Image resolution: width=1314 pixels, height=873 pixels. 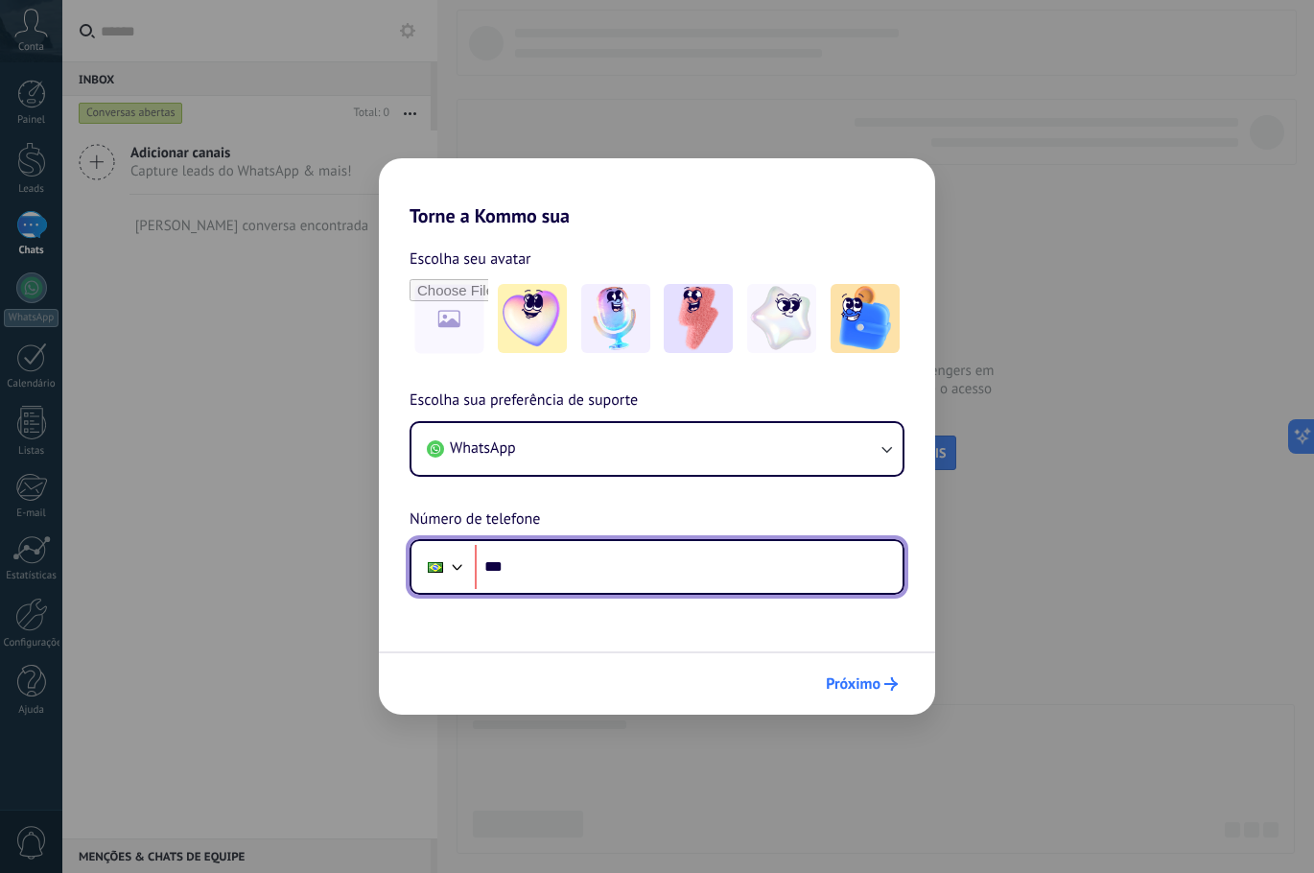 What do you see at coordinates (435, 567) in the screenshot?
I see `div: Brazil: + 55` at bounding box center [435, 567].